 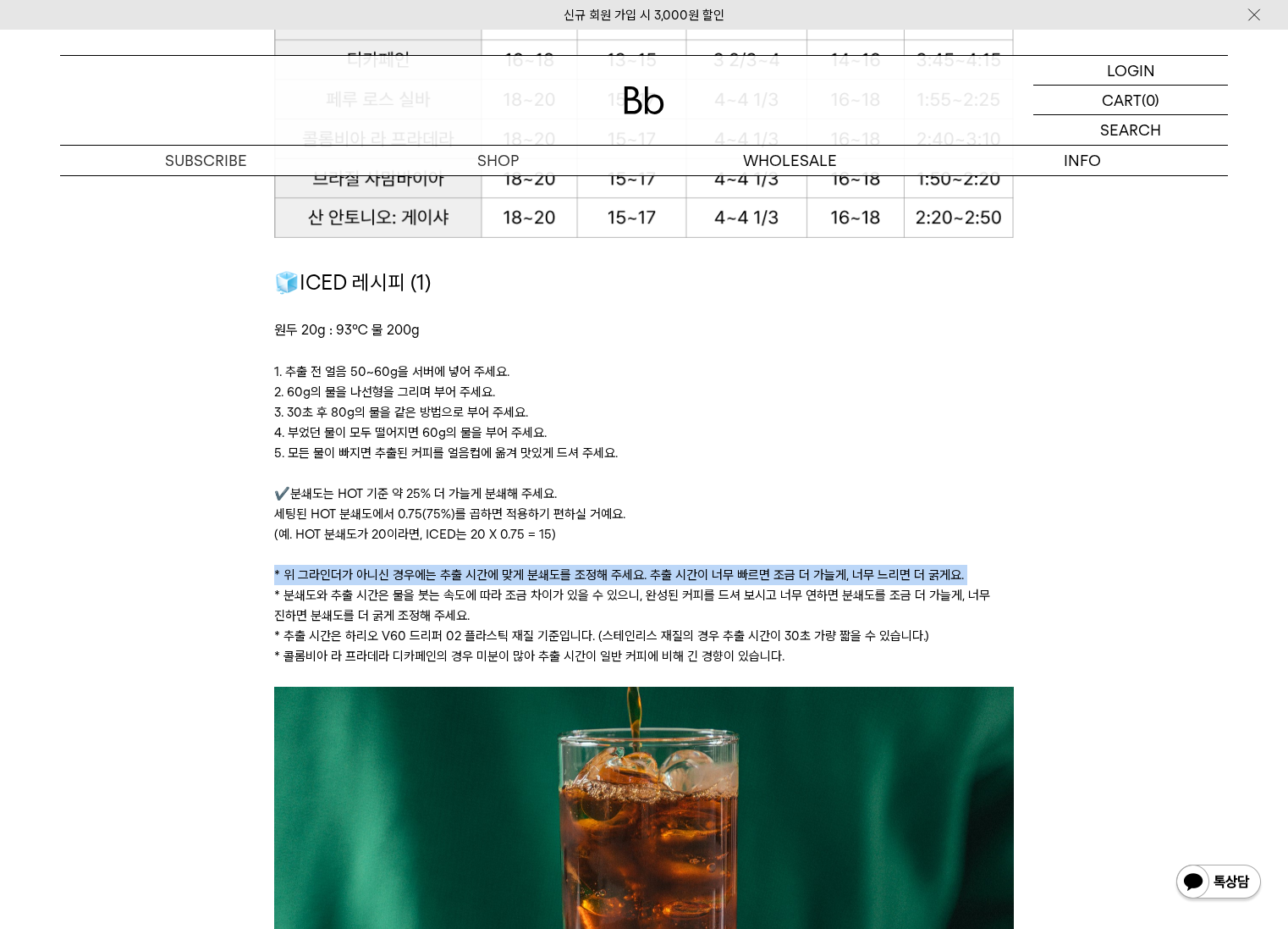 I want to click on p: 4. 부었던 물이 모두 떨어지면 60g의 물을 부어 주세요., so click(x=644, y=433).